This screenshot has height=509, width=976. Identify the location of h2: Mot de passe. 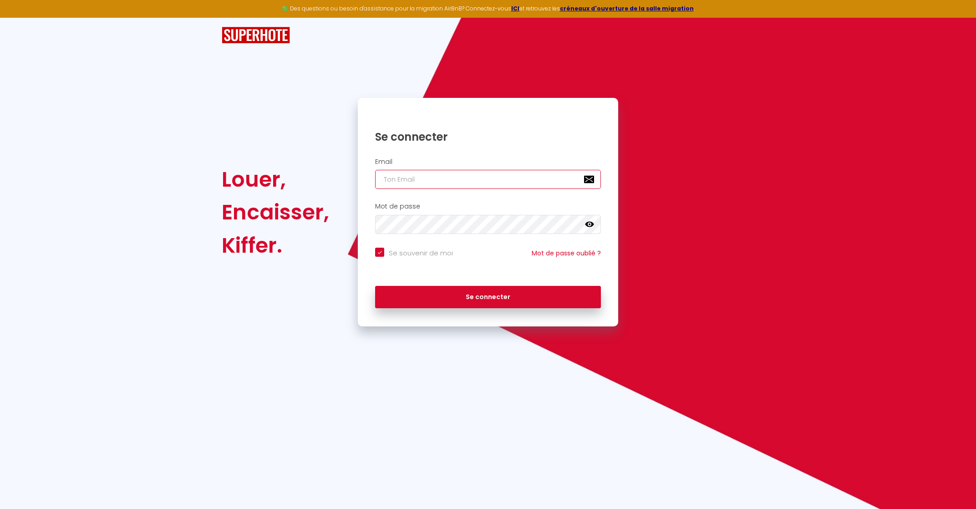
(488, 206).